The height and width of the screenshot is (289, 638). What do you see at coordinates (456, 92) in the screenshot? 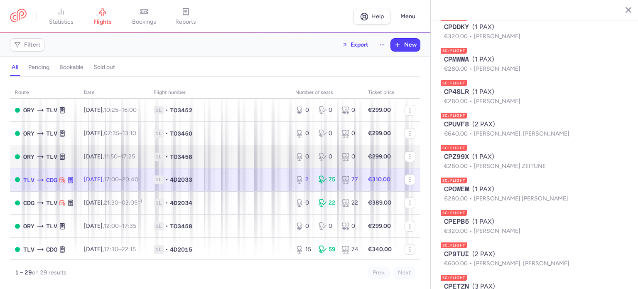
I see `span: CP4SLR` at bounding box center [456, 92].